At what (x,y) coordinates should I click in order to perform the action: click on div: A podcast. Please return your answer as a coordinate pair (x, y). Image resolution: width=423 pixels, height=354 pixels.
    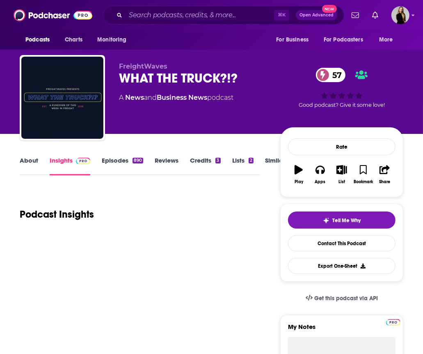
    Looking at the image, I should click on (176, 98).